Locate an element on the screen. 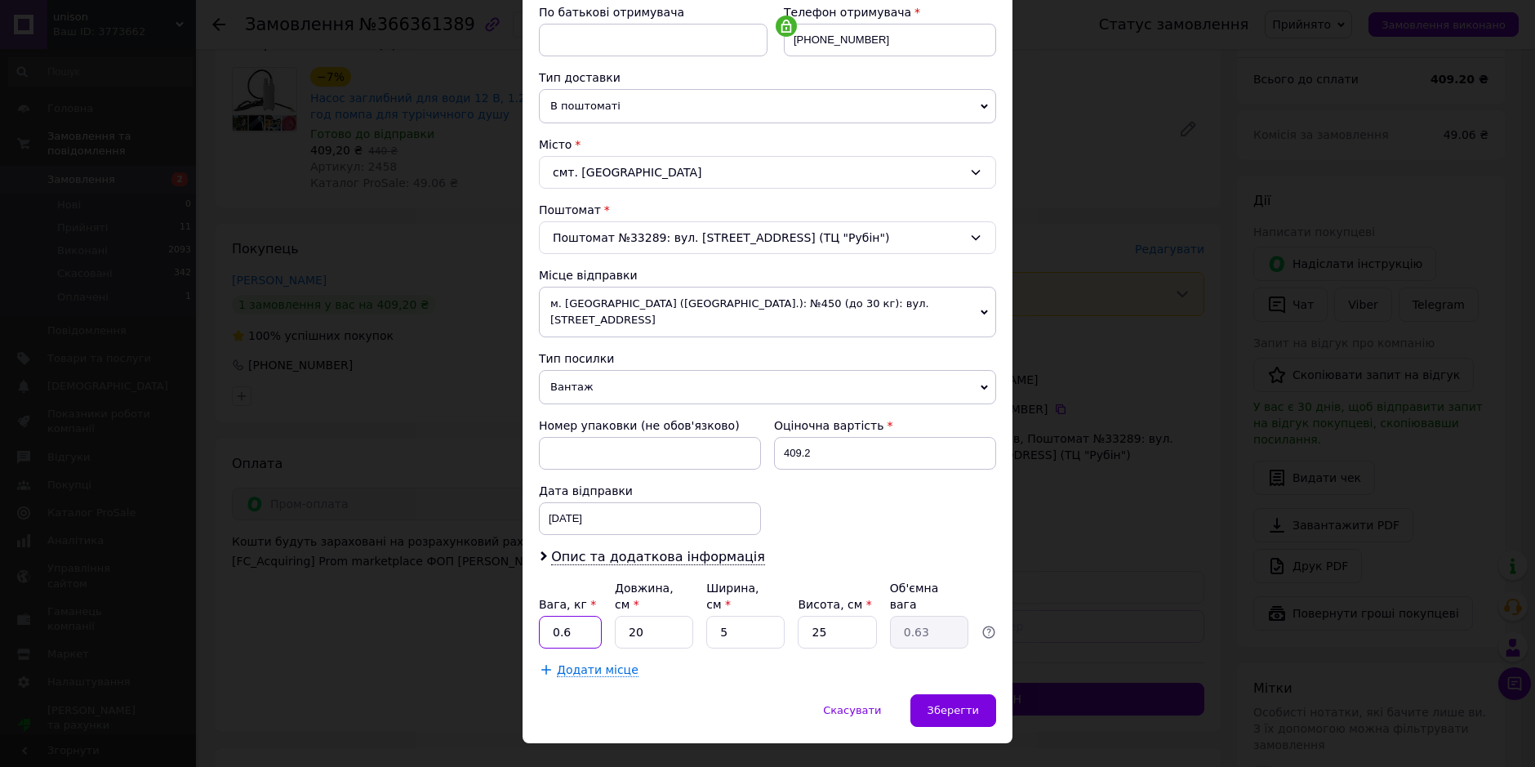 Image resolution: width=1535 pixels, height=767 pixels. span: Вантаж is located at coordinates (767, 387).